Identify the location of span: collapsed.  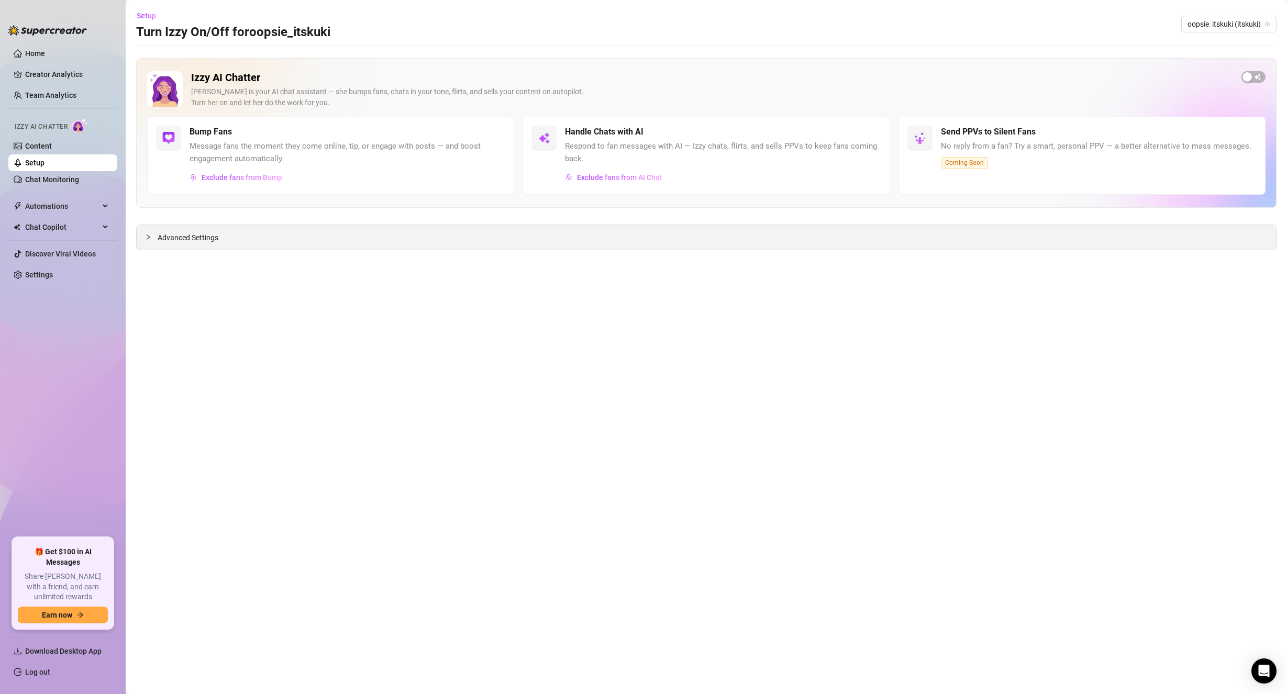
(148, 237).